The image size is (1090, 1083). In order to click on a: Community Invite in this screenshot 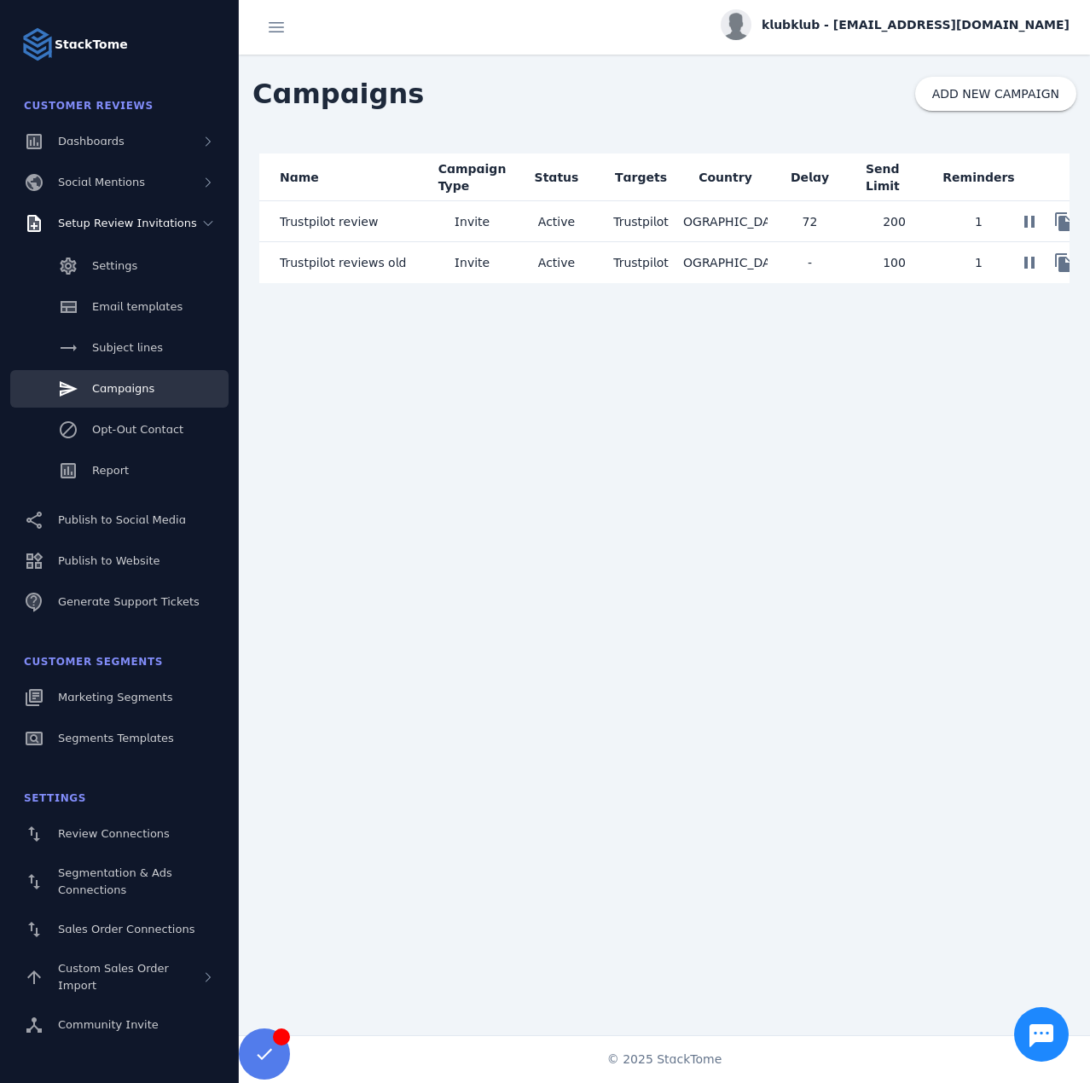, I will do `click(119, 1025)`.